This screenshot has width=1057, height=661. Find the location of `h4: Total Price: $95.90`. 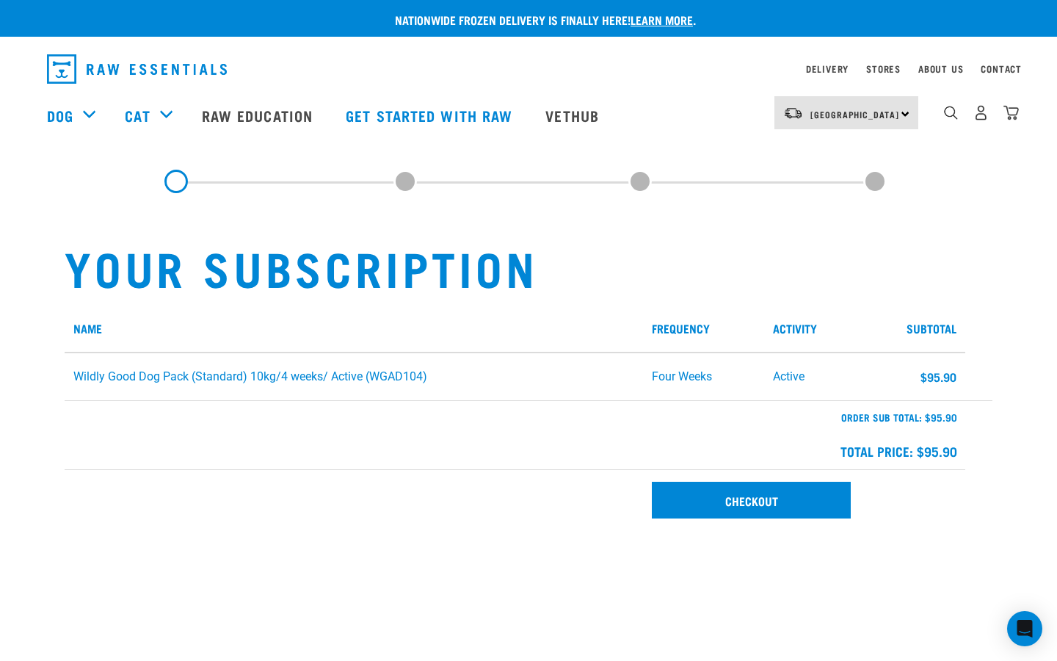

h4: Total Price: $95.90 is located at coordinates (804, 451).